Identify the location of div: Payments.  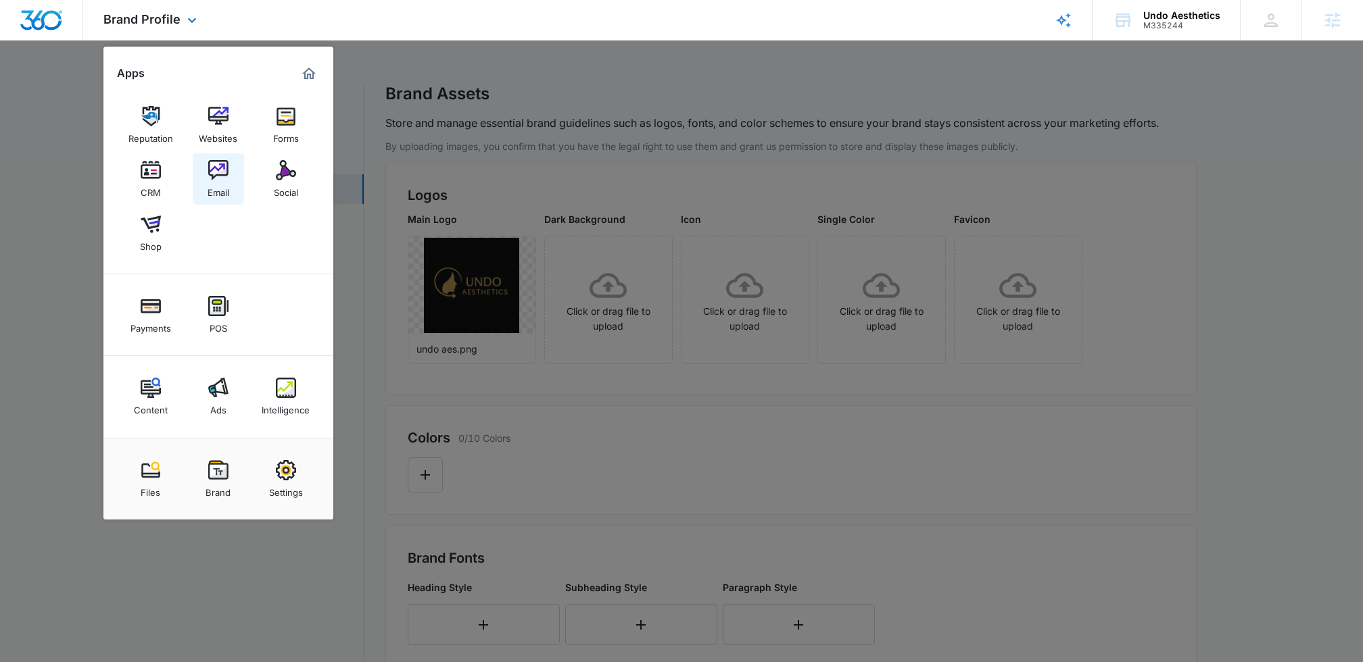
(151, 325).